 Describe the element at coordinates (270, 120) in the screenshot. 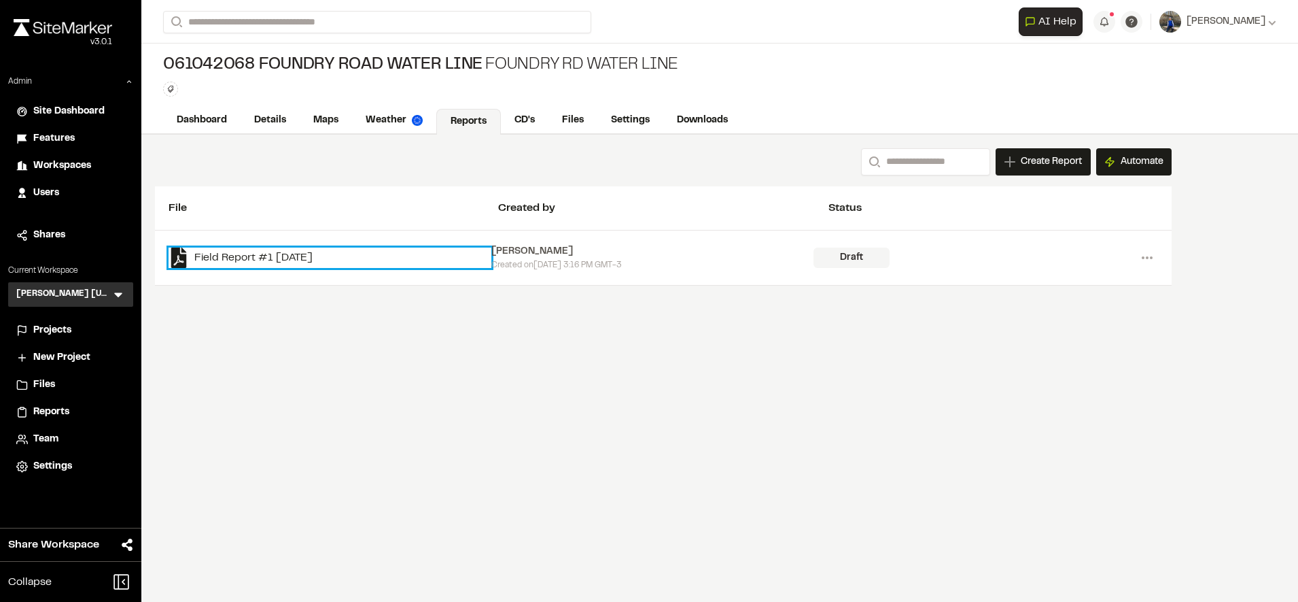

I see `a: Details` at that location.